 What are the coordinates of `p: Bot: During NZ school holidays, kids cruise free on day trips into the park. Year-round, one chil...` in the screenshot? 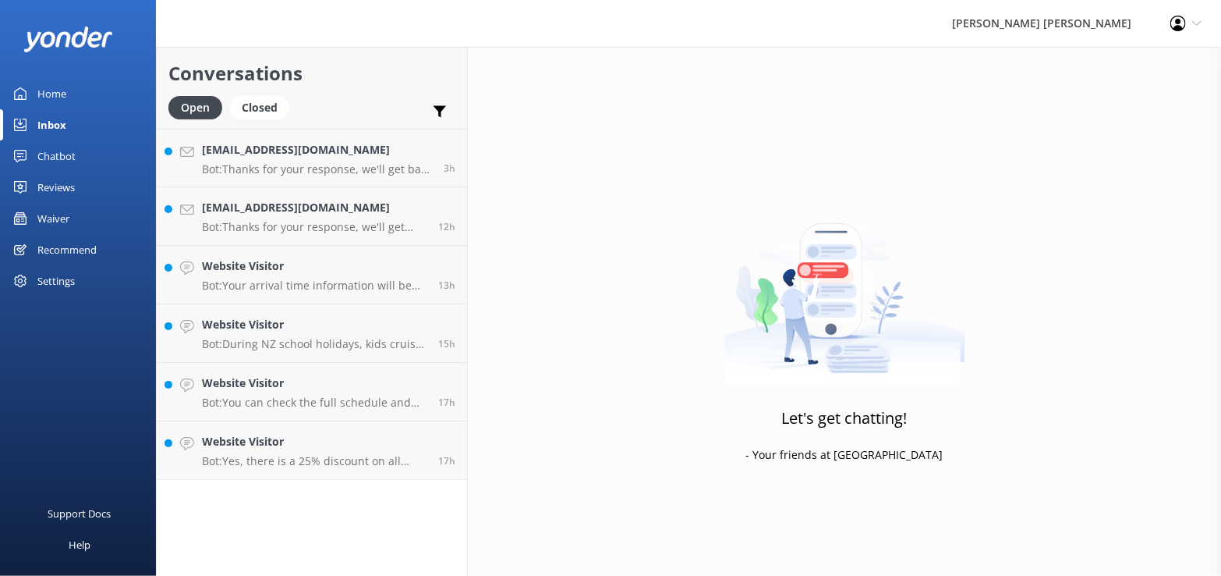 It's located at (314, 344).